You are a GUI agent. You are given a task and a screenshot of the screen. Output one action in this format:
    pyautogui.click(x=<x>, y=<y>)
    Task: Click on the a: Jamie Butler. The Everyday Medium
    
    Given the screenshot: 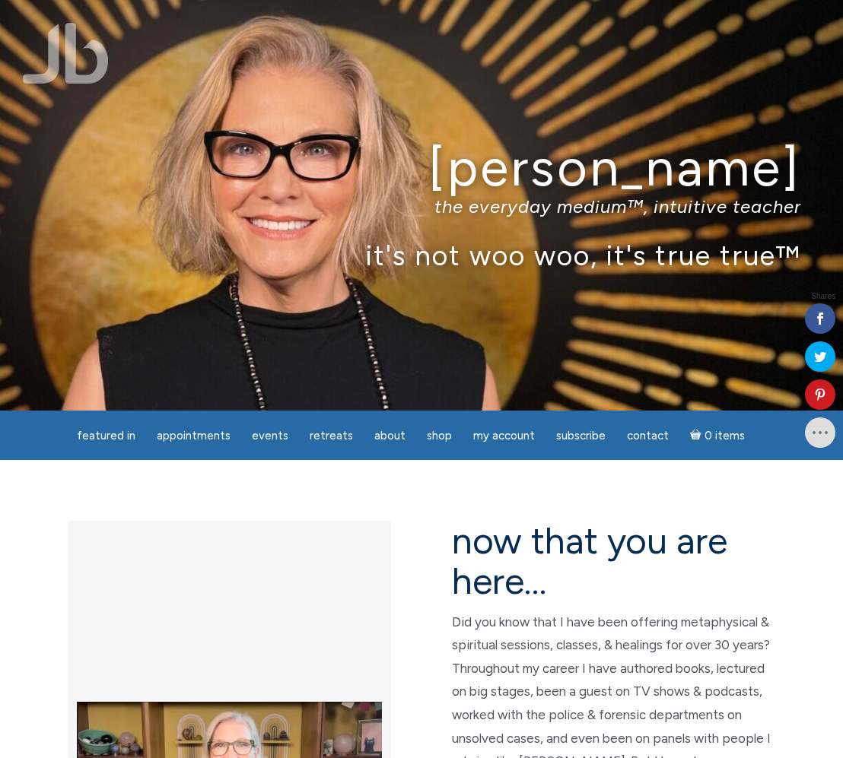 What is the action you would take?
    pyautogui.click(x=65, y=53)
    